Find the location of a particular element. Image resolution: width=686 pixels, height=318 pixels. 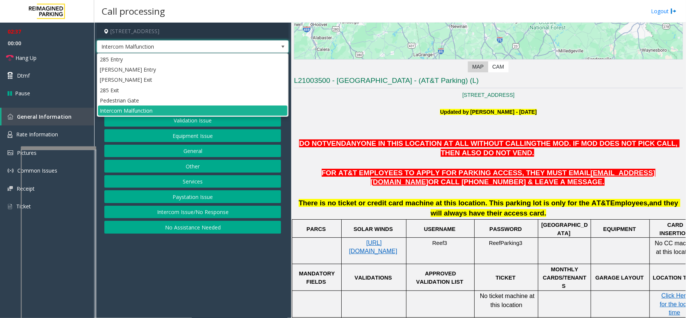

li: Intercom Malfunction is located at coordinates (192, 110).